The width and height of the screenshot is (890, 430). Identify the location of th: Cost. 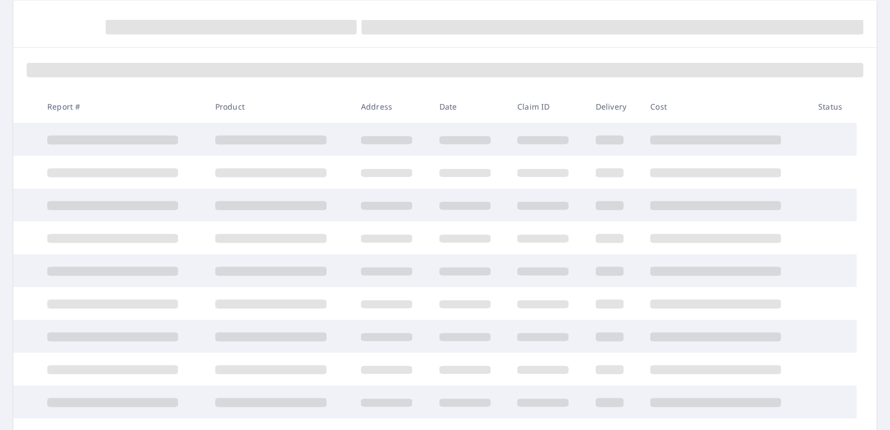
(726, 106).